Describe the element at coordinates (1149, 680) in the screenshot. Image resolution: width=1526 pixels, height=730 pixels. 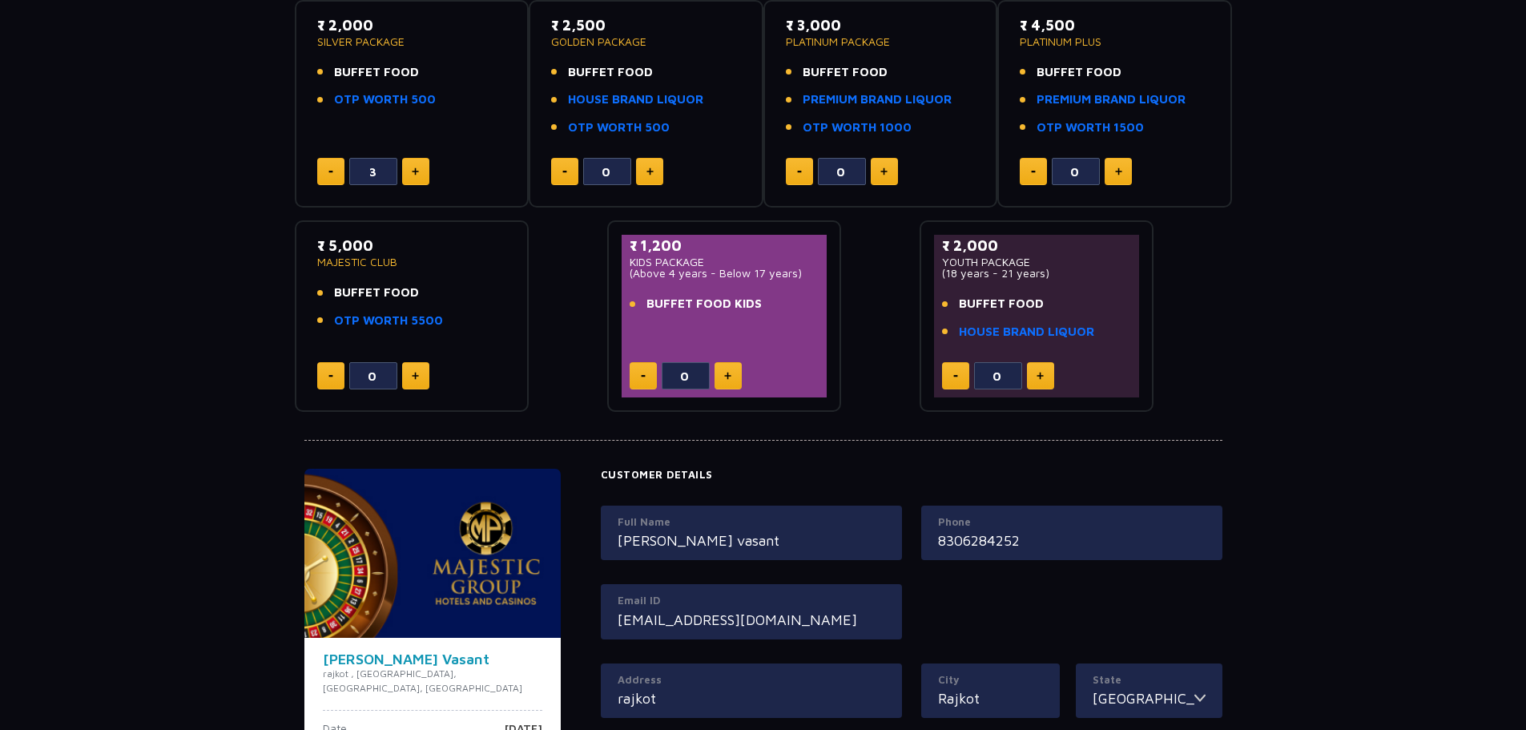
I see `label: State` at that location.